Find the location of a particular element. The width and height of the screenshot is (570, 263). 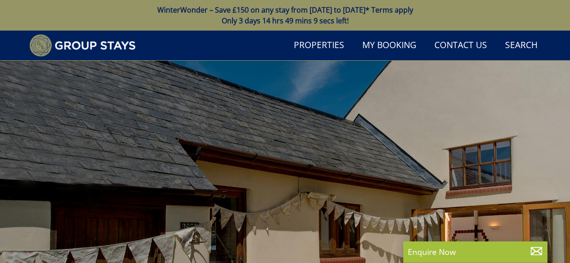

a: Properties is located at coordinates (319, 45).